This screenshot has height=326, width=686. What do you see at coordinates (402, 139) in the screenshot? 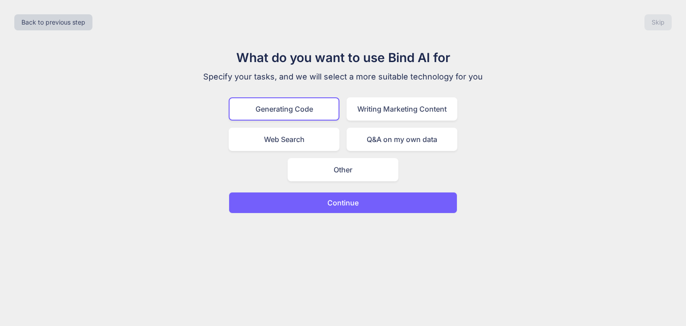
I see `div: Q&A on my own data` at bounding box center [402, 139].